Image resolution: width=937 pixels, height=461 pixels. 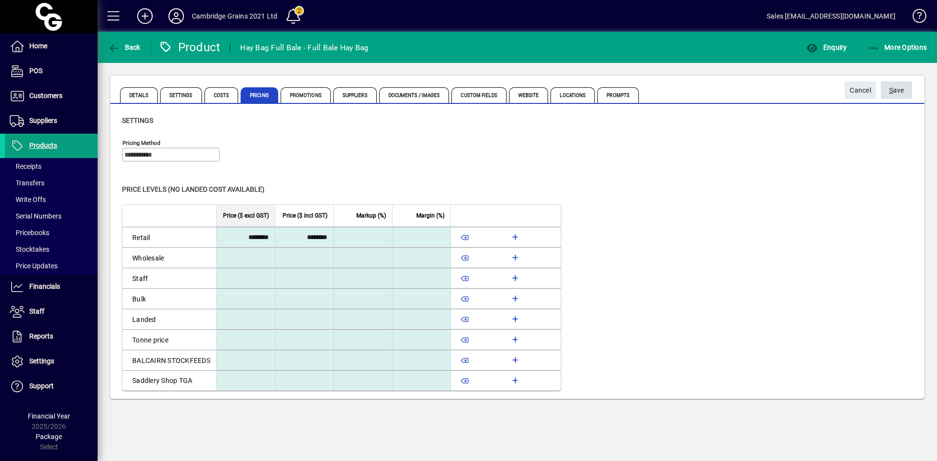 What do you see at coordinates (193, 189) in the screenshot?
I see `span: Price levels (no landed cost available)` at bounding box center [193, 189].